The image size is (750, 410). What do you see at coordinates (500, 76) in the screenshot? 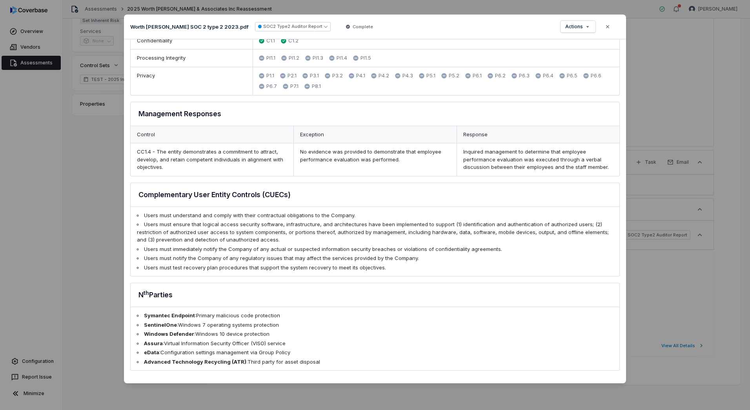
I see `span: P6.2` at bounding box center [500, 76].